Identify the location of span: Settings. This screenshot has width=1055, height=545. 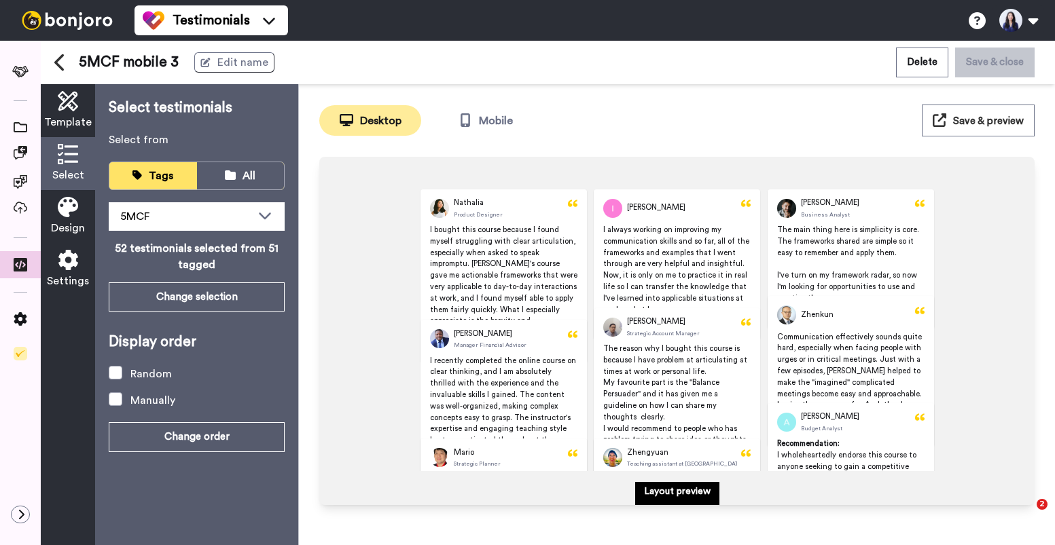
(68, 281).